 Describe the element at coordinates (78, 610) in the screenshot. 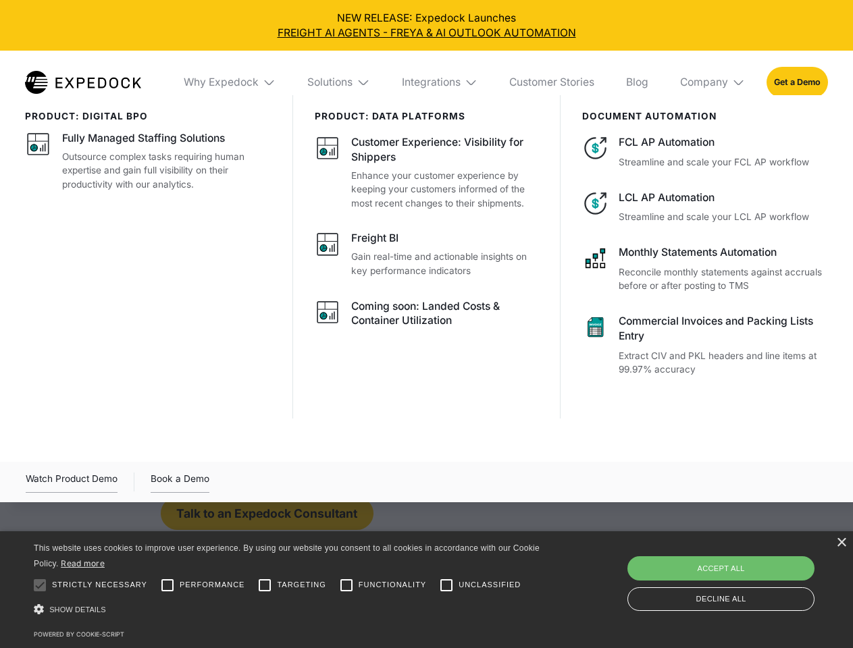

I see `span: Show details` at that location.